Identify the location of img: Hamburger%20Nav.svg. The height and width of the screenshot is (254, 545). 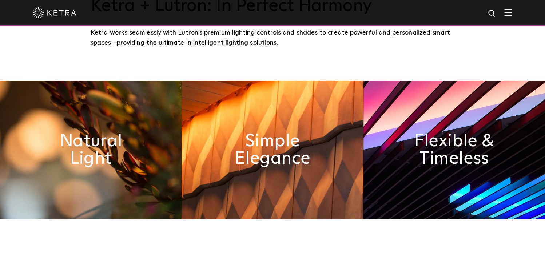
(508, 12).